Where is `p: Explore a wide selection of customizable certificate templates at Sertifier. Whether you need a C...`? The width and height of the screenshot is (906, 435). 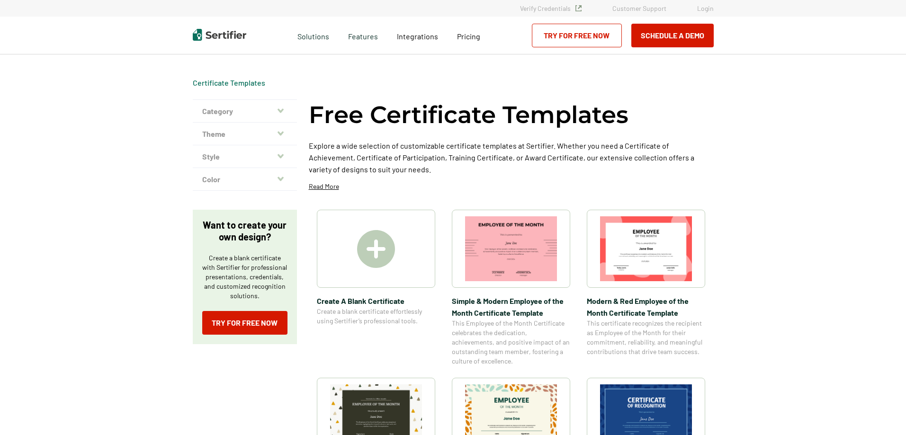
p: Explore a wide selection of customizable certificate templates at Sertifier. Whether you need a C... is located at coordinates (511, 157).